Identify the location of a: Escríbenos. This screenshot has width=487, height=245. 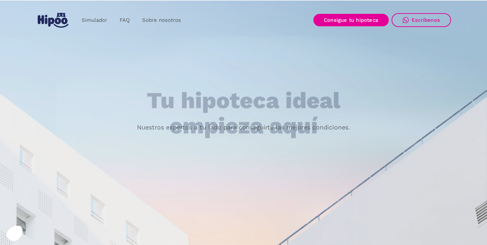
(421, 20).